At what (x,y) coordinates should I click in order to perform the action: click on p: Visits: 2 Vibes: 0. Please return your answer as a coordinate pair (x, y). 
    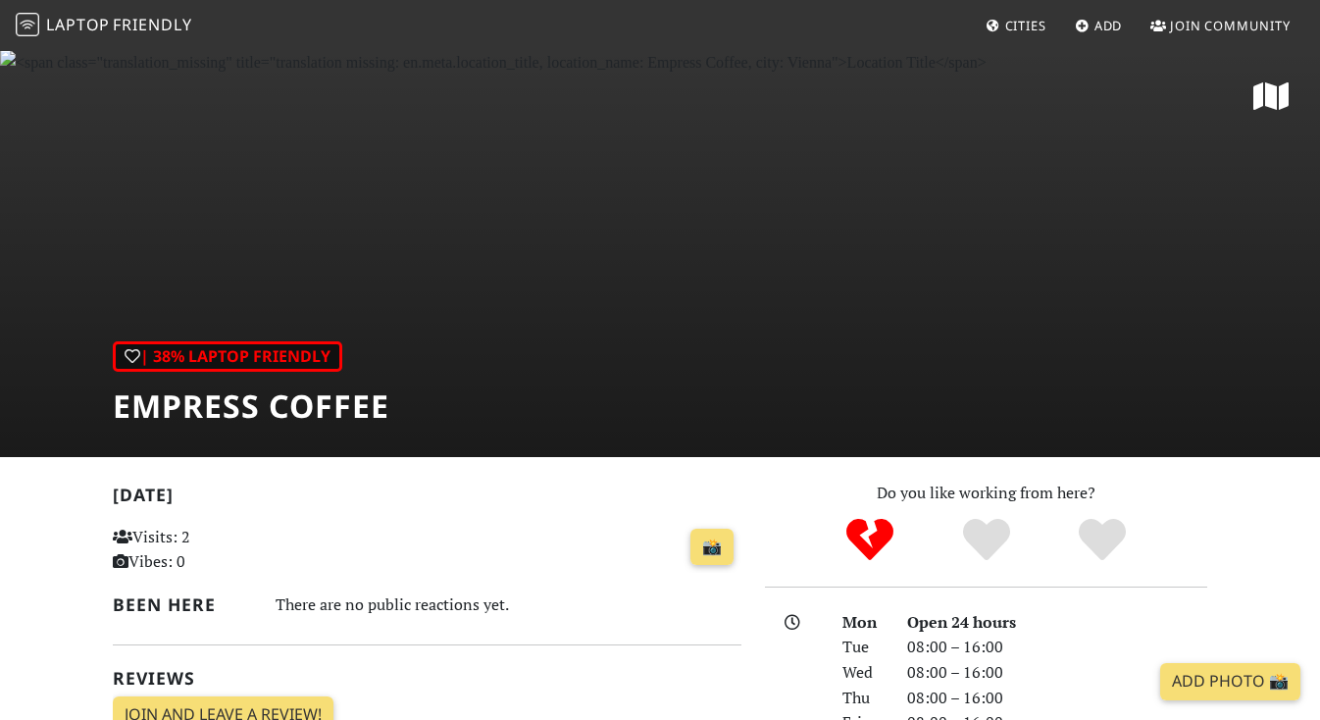
    Looking at the image, I should click on (210, 549).